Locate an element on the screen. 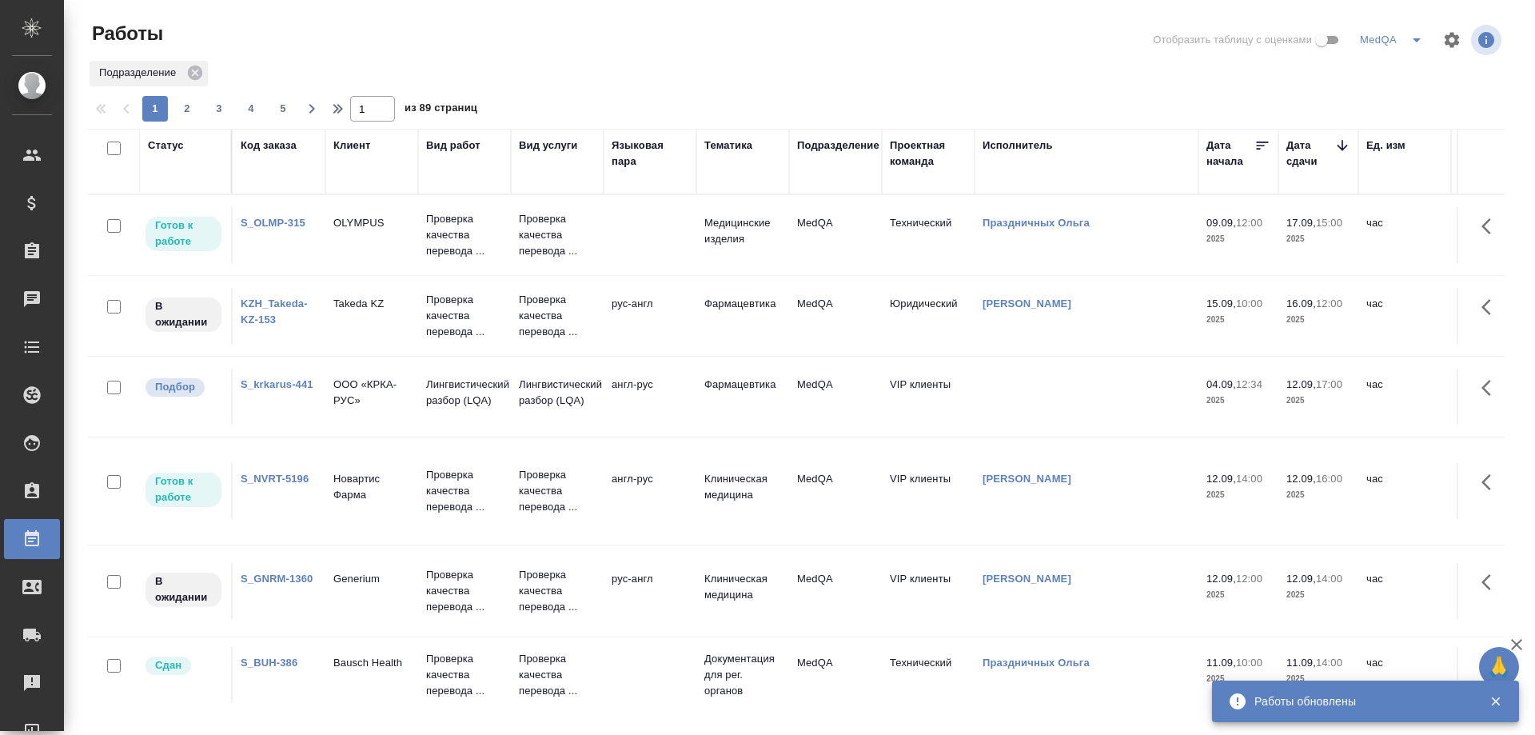 The width and height of the screenshot is (1535, 735). td: рус-англ is located at coordinates (650, 591).